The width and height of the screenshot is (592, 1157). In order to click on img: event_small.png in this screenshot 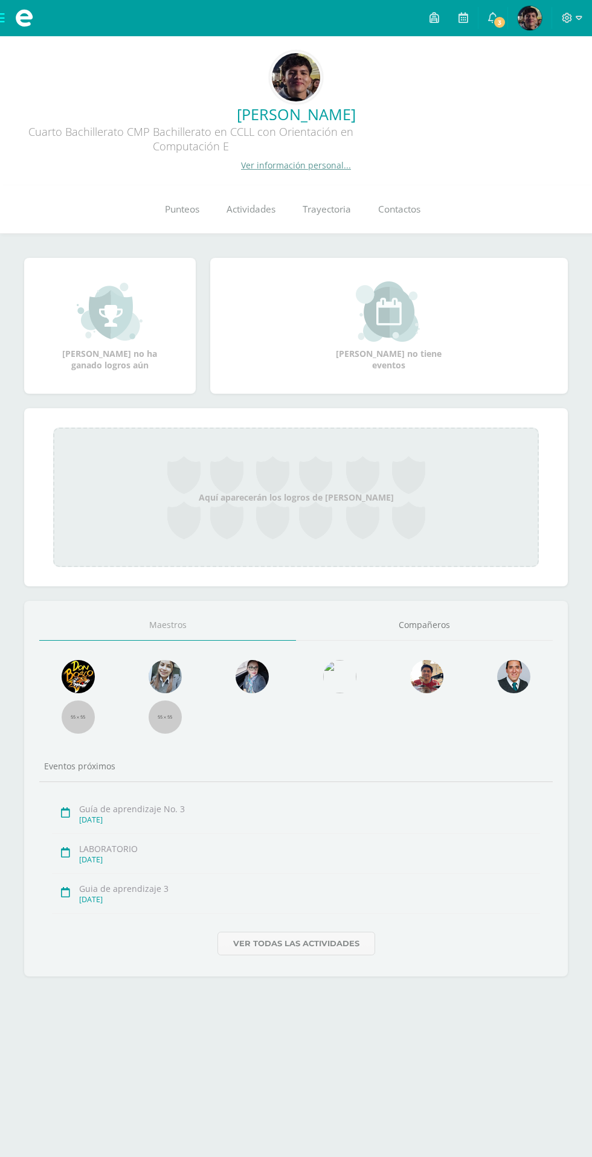, I will do `click(388, 312)`.